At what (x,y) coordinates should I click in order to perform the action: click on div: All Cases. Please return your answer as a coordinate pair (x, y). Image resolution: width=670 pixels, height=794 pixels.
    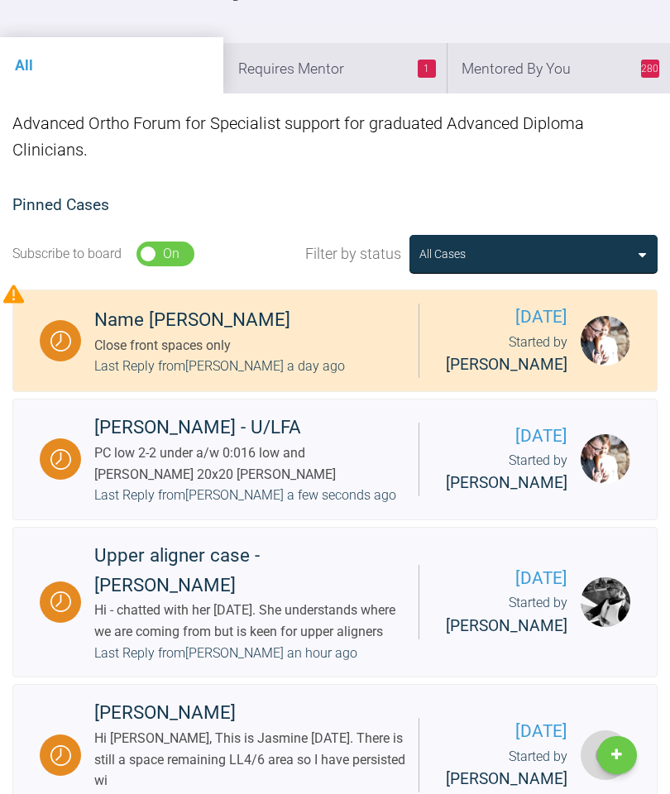
    Looking at the image, I should click on (442, 254).